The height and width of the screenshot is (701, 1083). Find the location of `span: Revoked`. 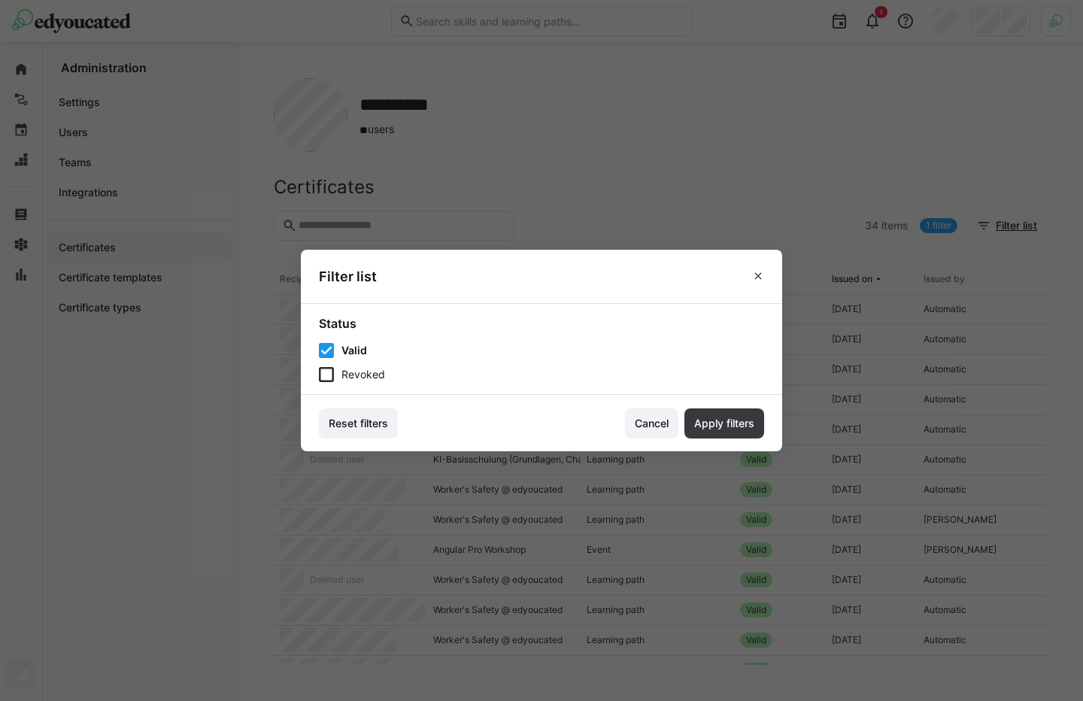

span: Revoked is located at coordinates (363, 375).